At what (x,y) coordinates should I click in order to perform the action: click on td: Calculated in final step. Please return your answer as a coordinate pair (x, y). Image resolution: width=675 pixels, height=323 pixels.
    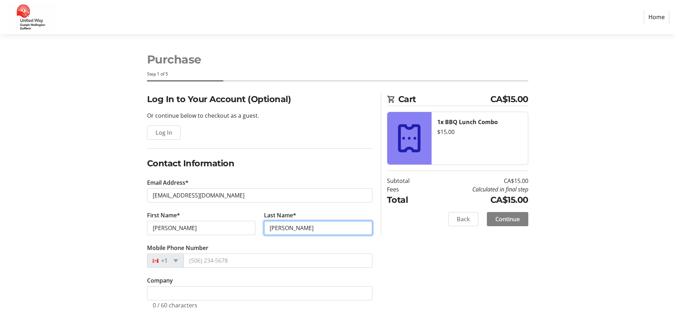
    Looking at the image, I should click on (478, 189).